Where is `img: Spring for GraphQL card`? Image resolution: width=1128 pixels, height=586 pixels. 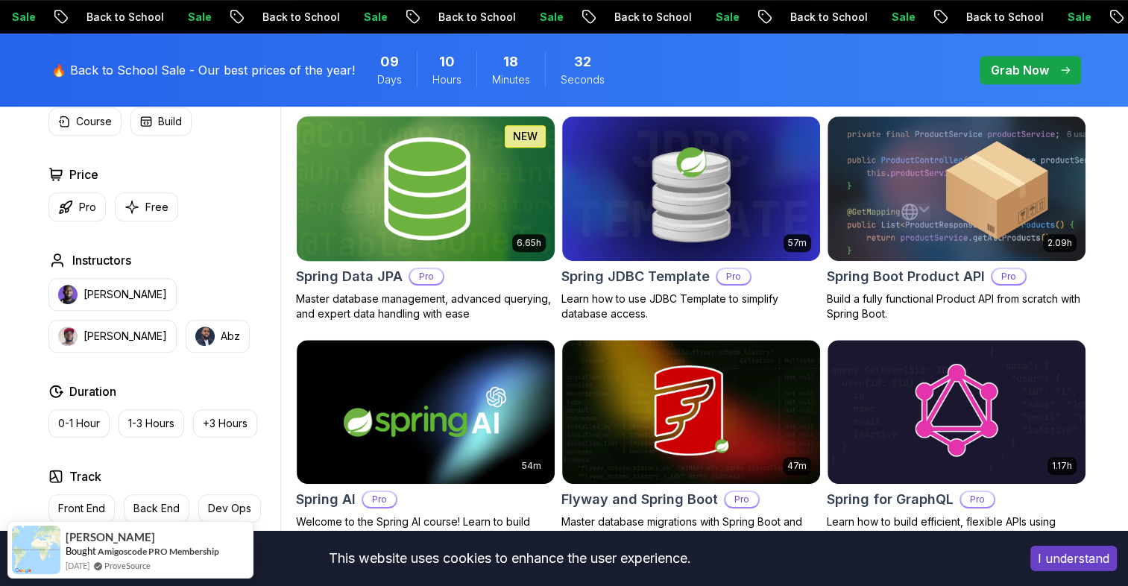
img: Spring for GraphQL card is located at coordinates (956, 412).